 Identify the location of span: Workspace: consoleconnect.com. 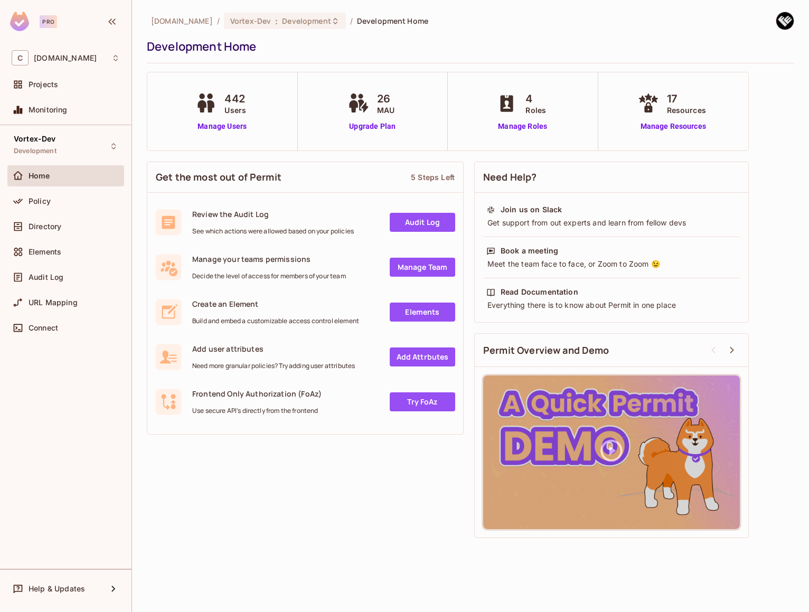
(65, 58).